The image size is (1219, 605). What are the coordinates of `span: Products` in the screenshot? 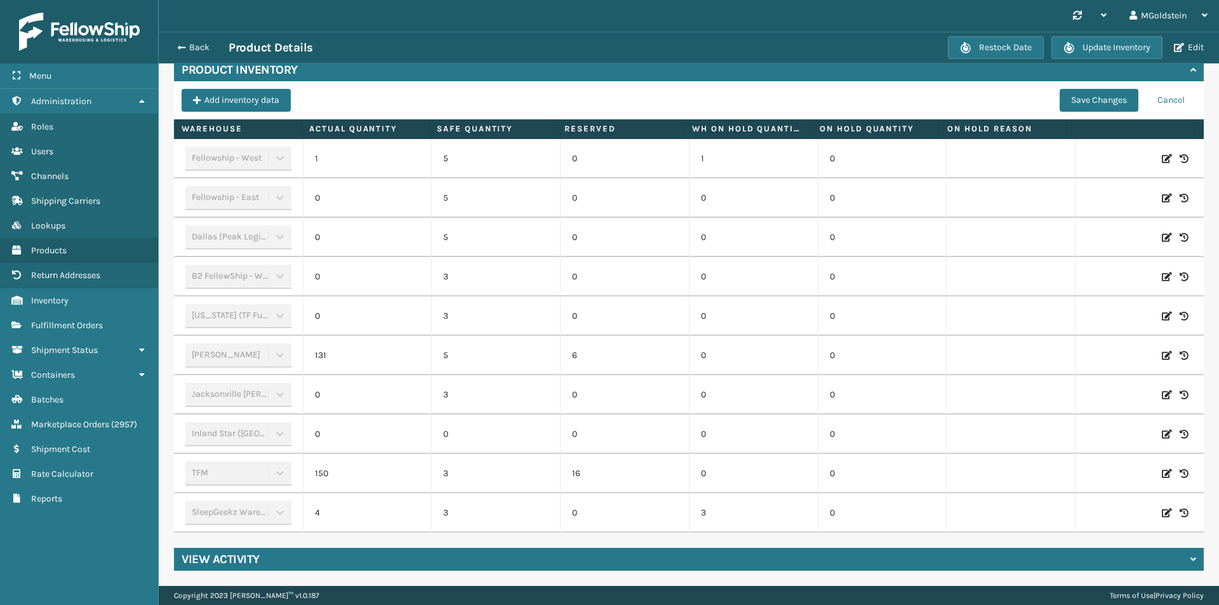 It's located at (49, 250).